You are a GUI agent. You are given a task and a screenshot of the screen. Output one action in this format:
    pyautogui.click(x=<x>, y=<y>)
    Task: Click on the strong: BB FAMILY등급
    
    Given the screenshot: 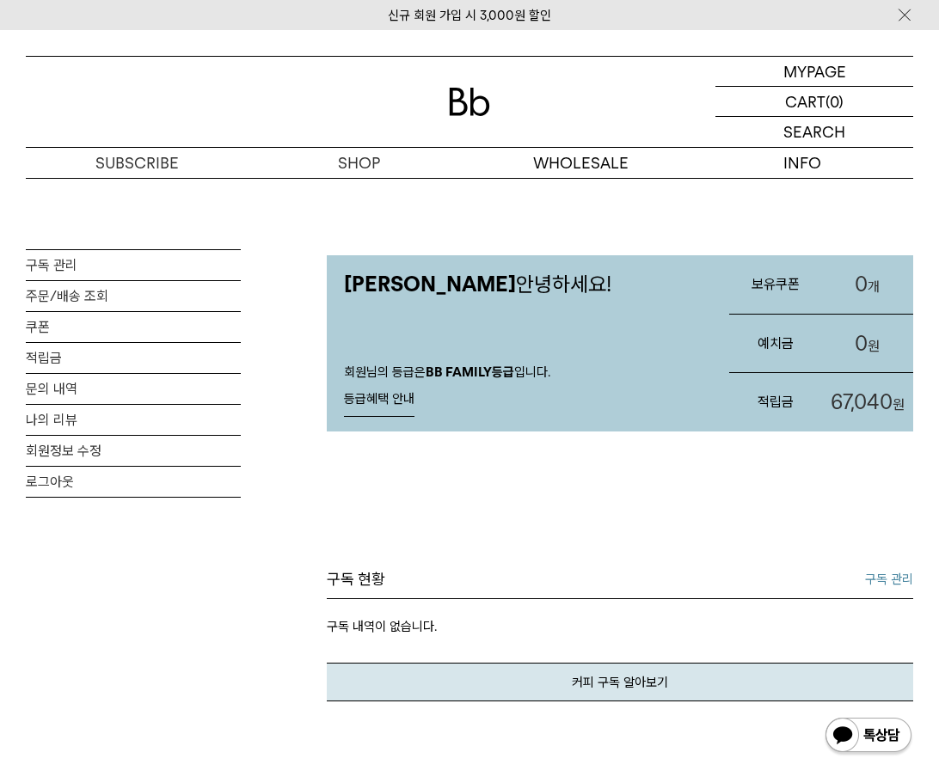 What is the action you would take?
    pyautogui.click(x=470, y=372)
    